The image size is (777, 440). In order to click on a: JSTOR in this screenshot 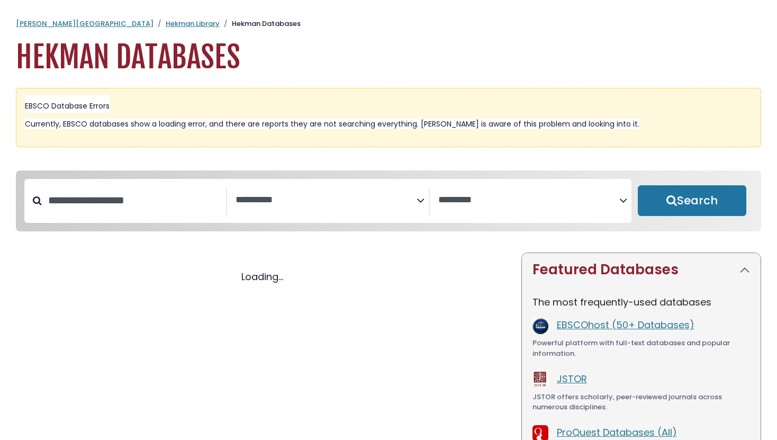, I will do `click(572, 379)`.